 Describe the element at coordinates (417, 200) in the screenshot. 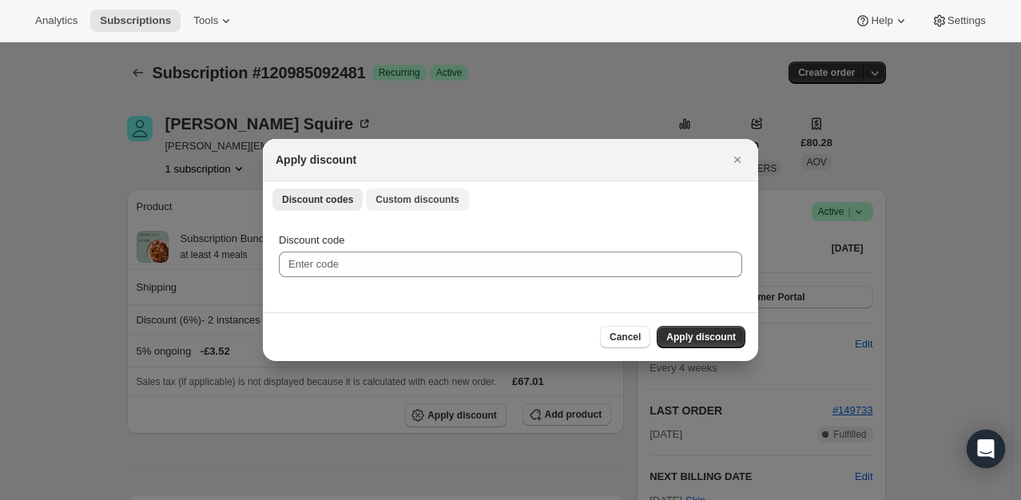

I see `span: Custom discounts` at that location.